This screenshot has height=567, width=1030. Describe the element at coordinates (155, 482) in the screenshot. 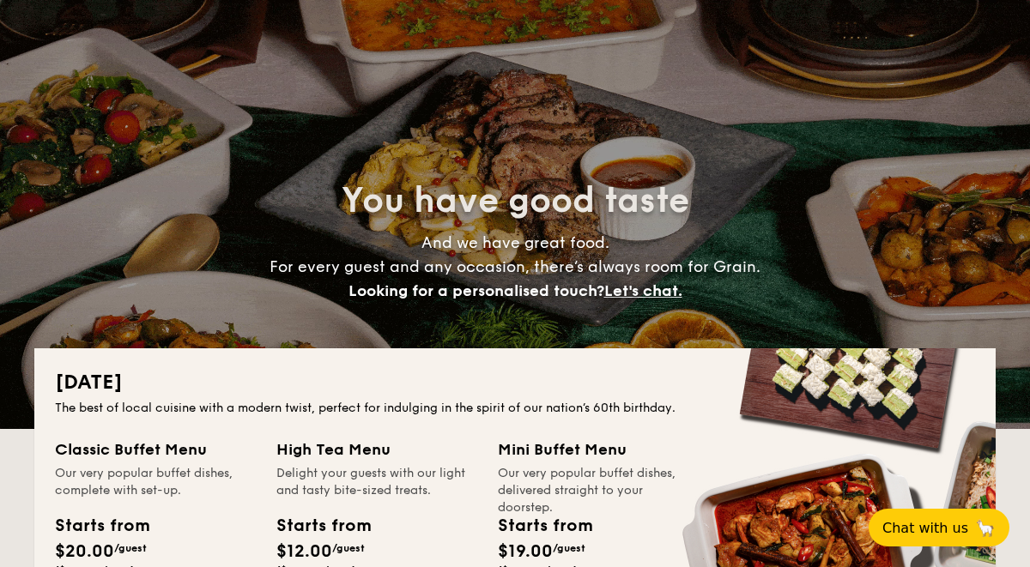

I see `div: Our very popular buffet dishes, complete with set-up.` at that location.